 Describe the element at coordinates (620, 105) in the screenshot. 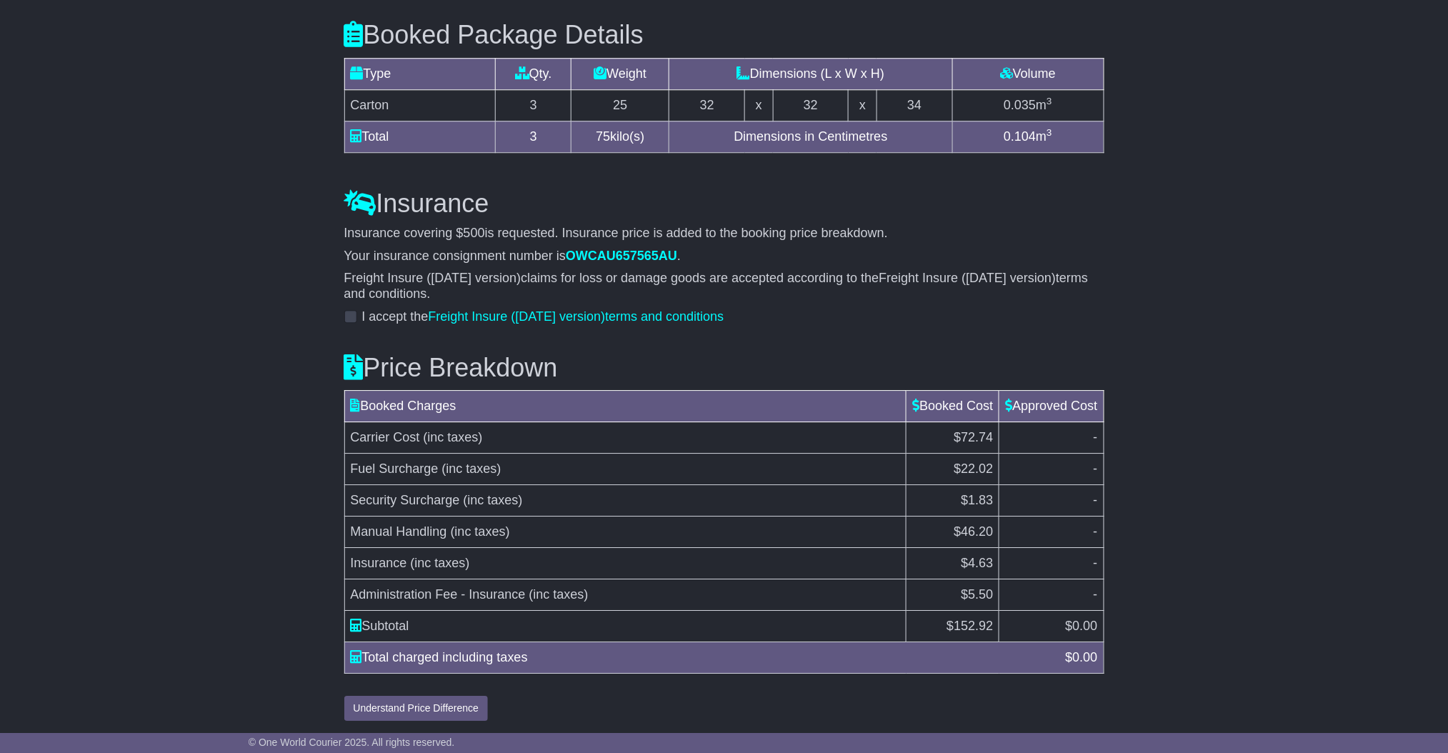

I see `td: 25` at that location.